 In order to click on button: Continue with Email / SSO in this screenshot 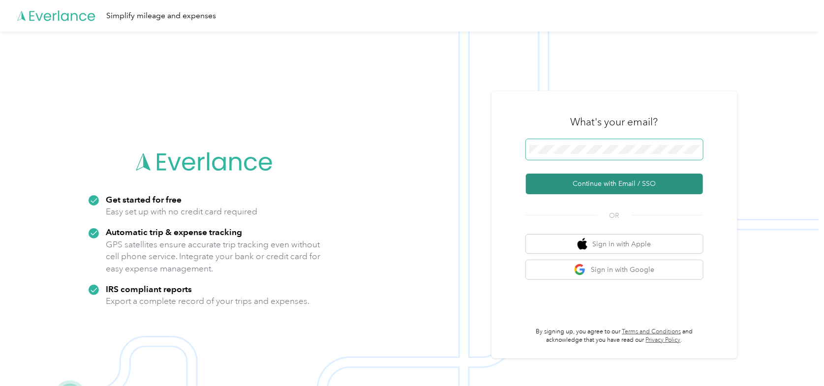, I will do `click(614, 184)`.